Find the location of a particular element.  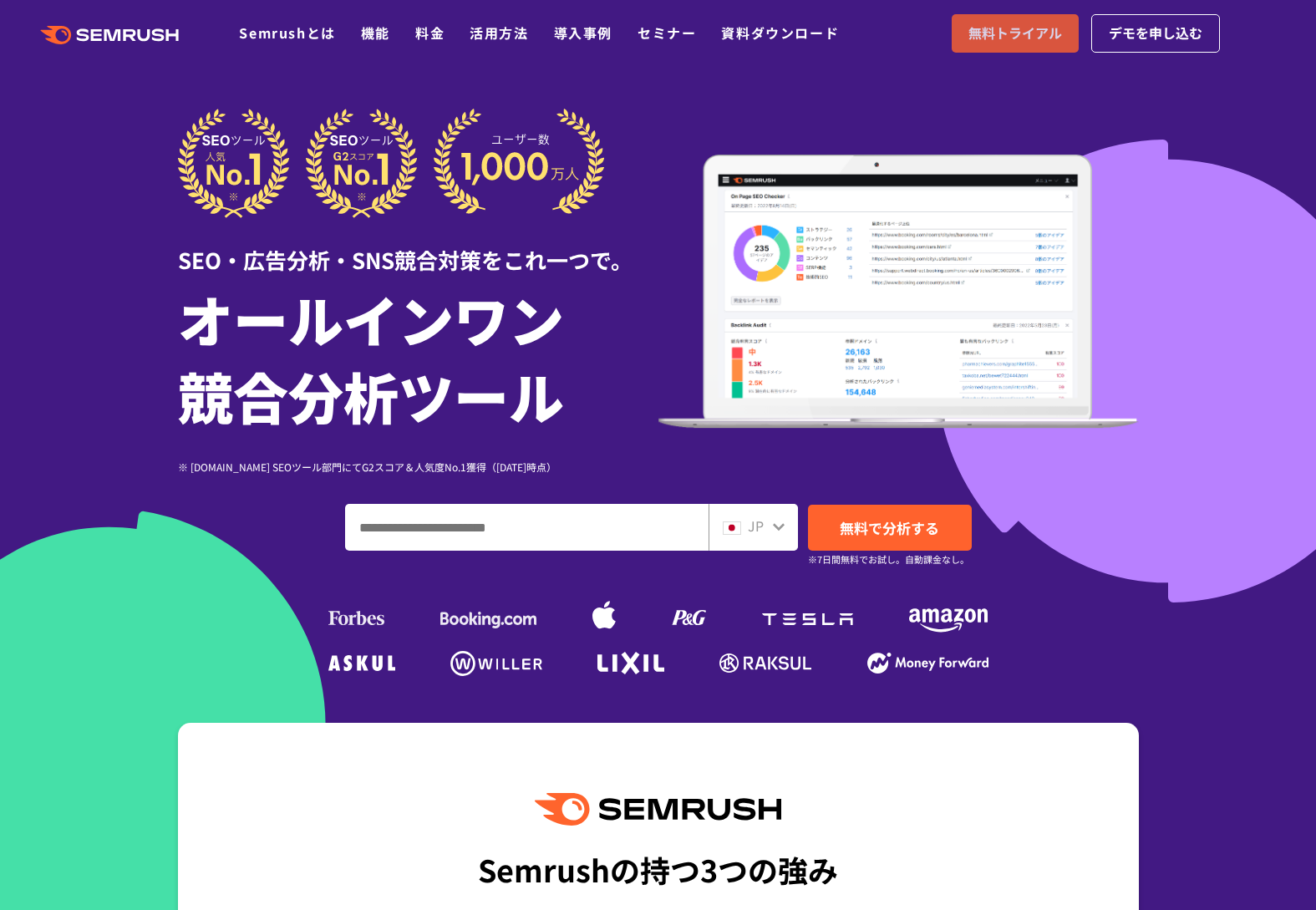

a: Semrushとは is located at coordinates (287, 33).